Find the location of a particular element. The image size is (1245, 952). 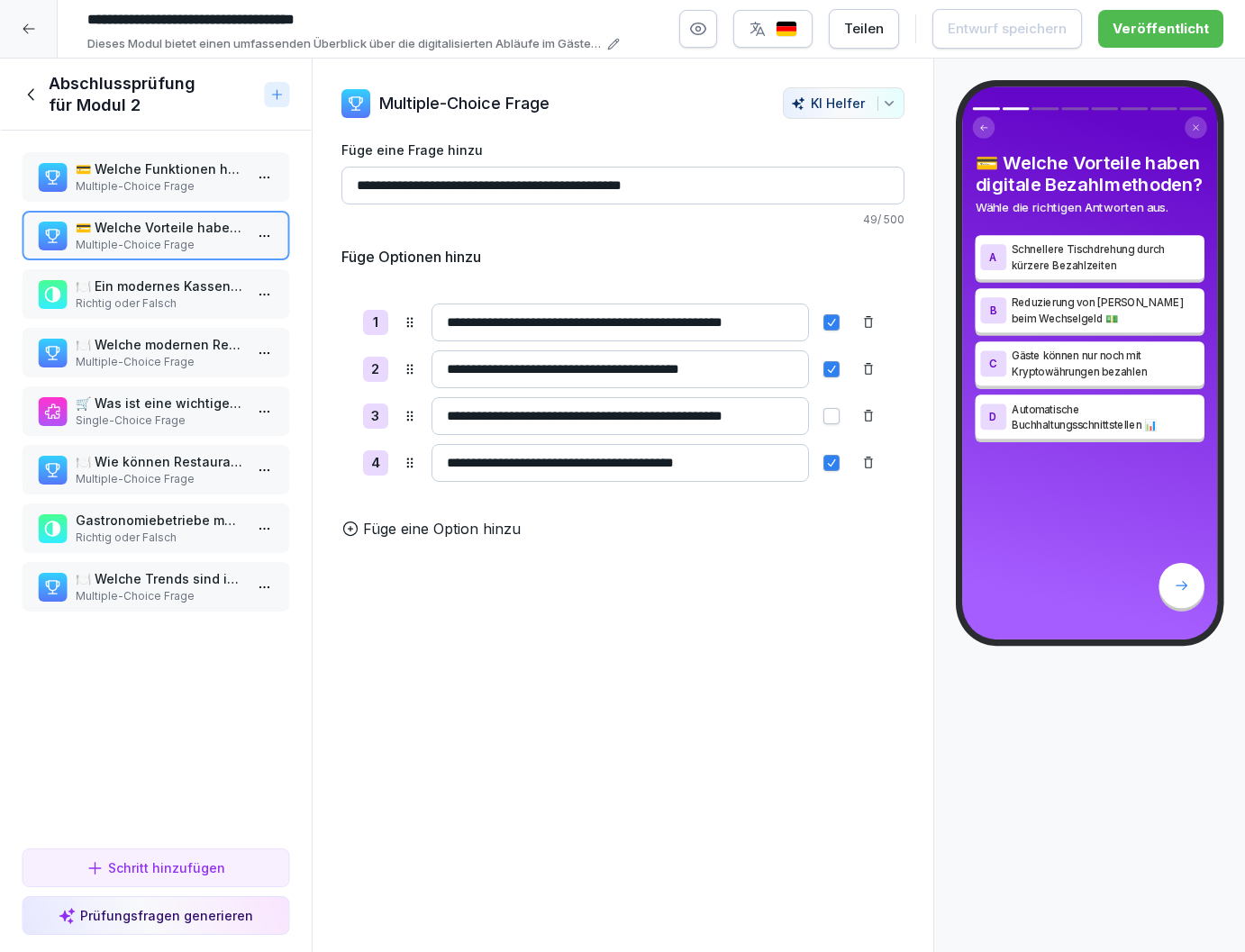

p: 49 / 500 is located at coordinates (622, 220).